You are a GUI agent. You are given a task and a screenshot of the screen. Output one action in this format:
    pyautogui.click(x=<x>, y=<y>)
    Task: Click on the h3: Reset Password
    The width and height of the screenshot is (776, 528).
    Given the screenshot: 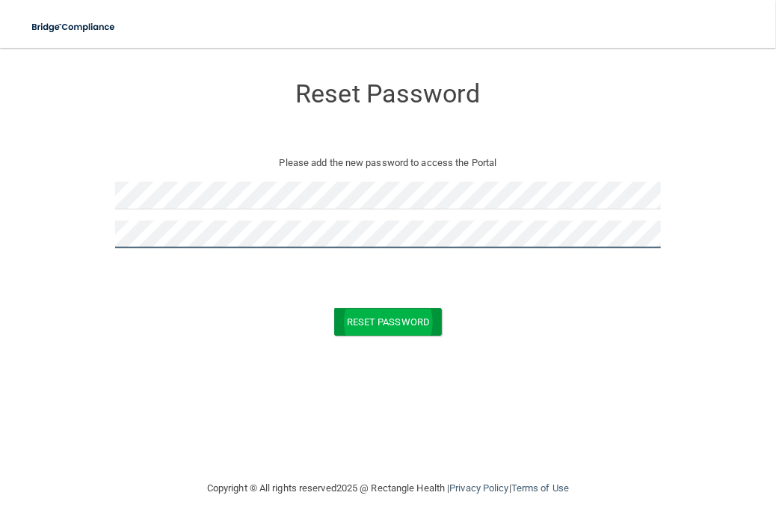 What is the action you would take?
    pyautogui.click(x=388, y=93)
    